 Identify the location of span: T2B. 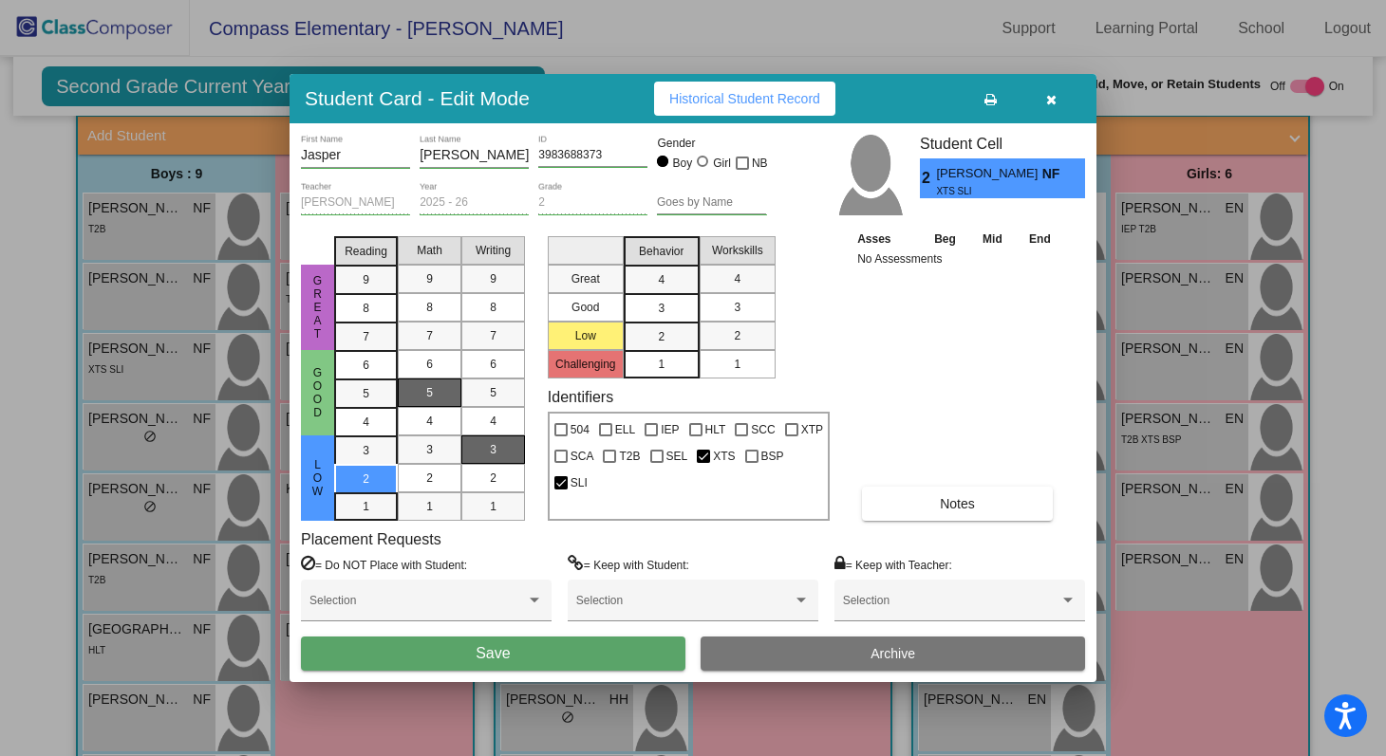
(629, 457).